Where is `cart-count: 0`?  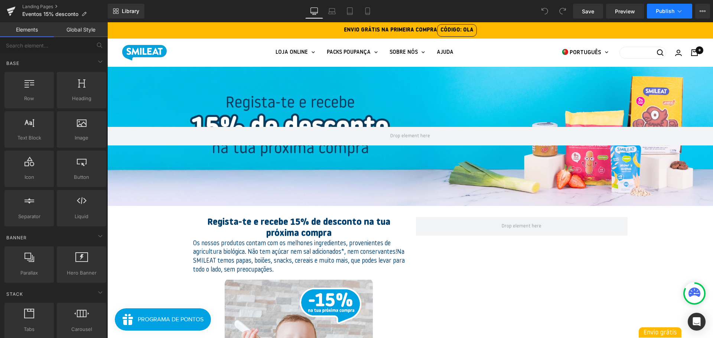 cart-count: 0 is located at coordinates (592, 28).